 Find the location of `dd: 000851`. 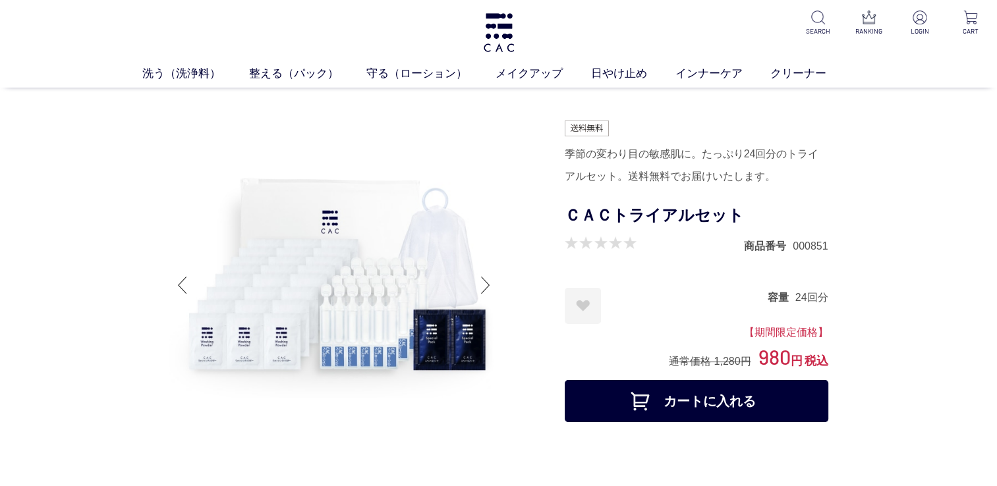

dd: 000851 is located at coordinates (810, 246).